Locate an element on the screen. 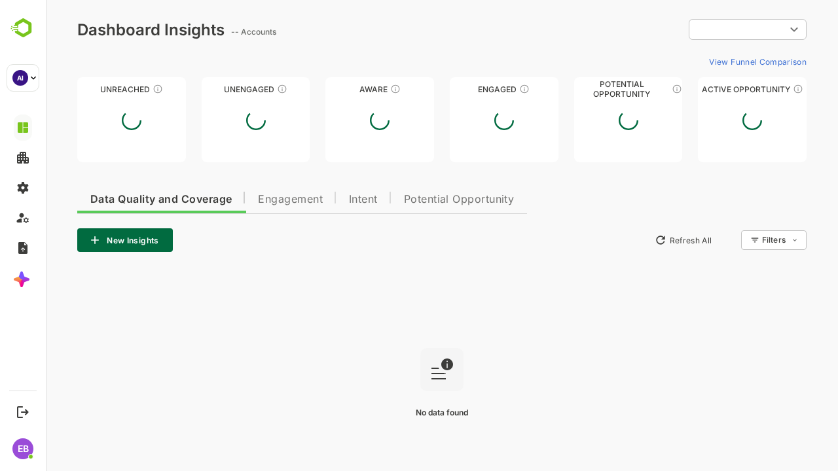 The image size is (838, 471). div: Engaged is located at coordinates (458, 89).